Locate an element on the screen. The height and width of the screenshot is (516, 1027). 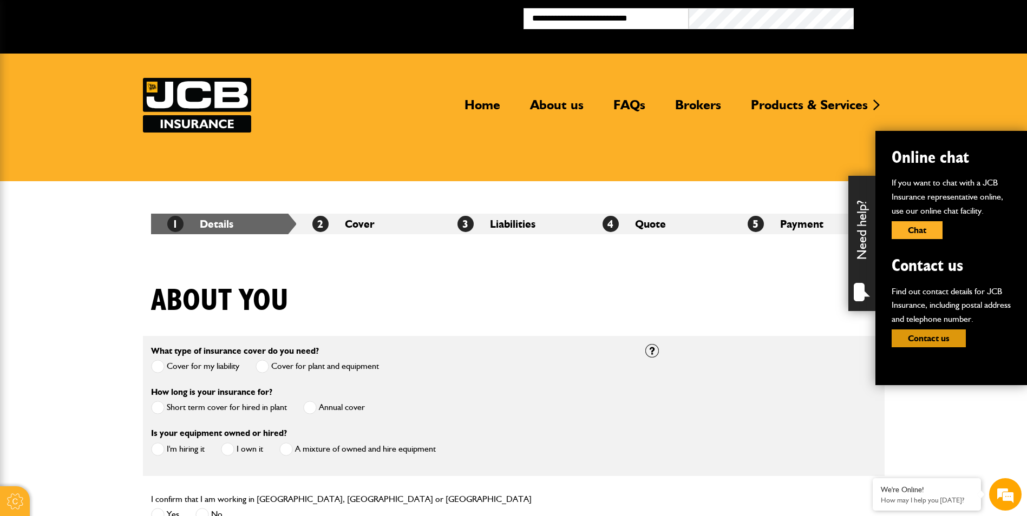
h2: Contact us is located at coordinates (951, 266).